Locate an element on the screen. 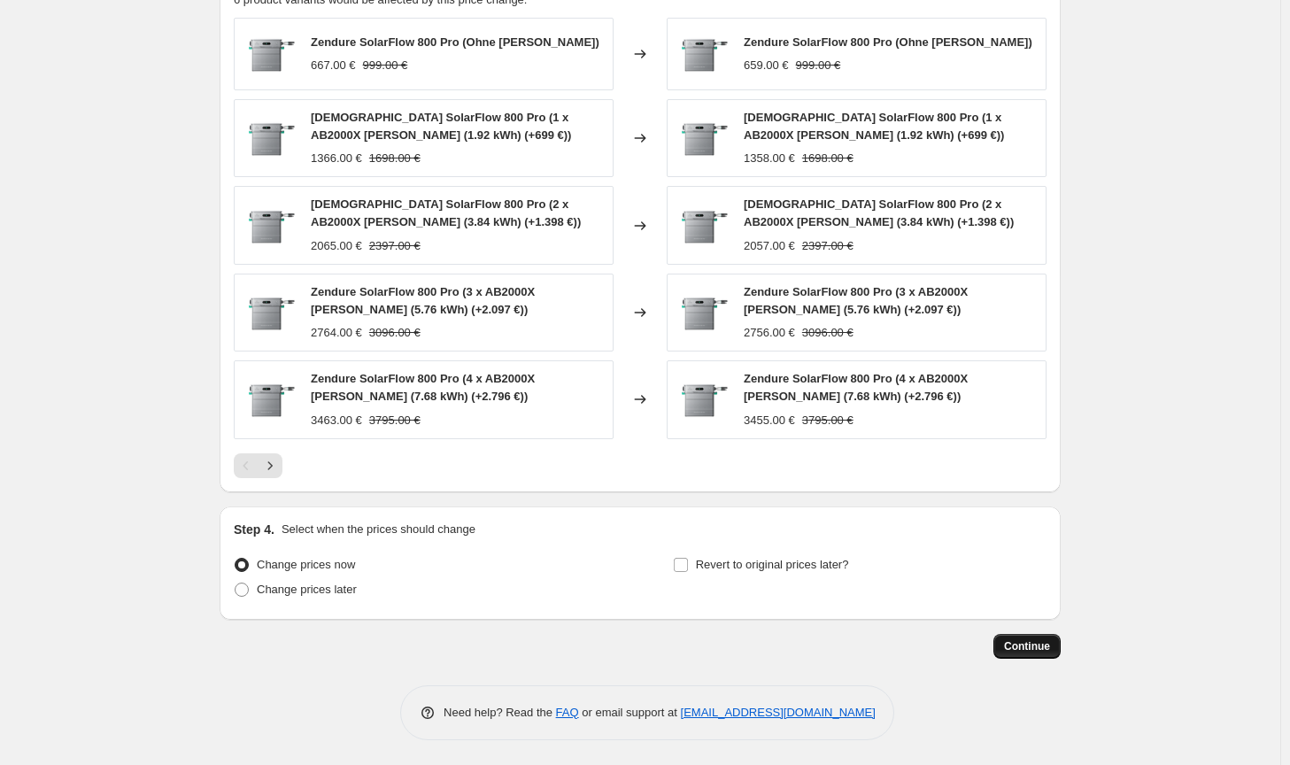 Image resolution: width=1290 pixels, height=765 pixels. span: Revert to original prices later? is located at coordinates (772, 564).